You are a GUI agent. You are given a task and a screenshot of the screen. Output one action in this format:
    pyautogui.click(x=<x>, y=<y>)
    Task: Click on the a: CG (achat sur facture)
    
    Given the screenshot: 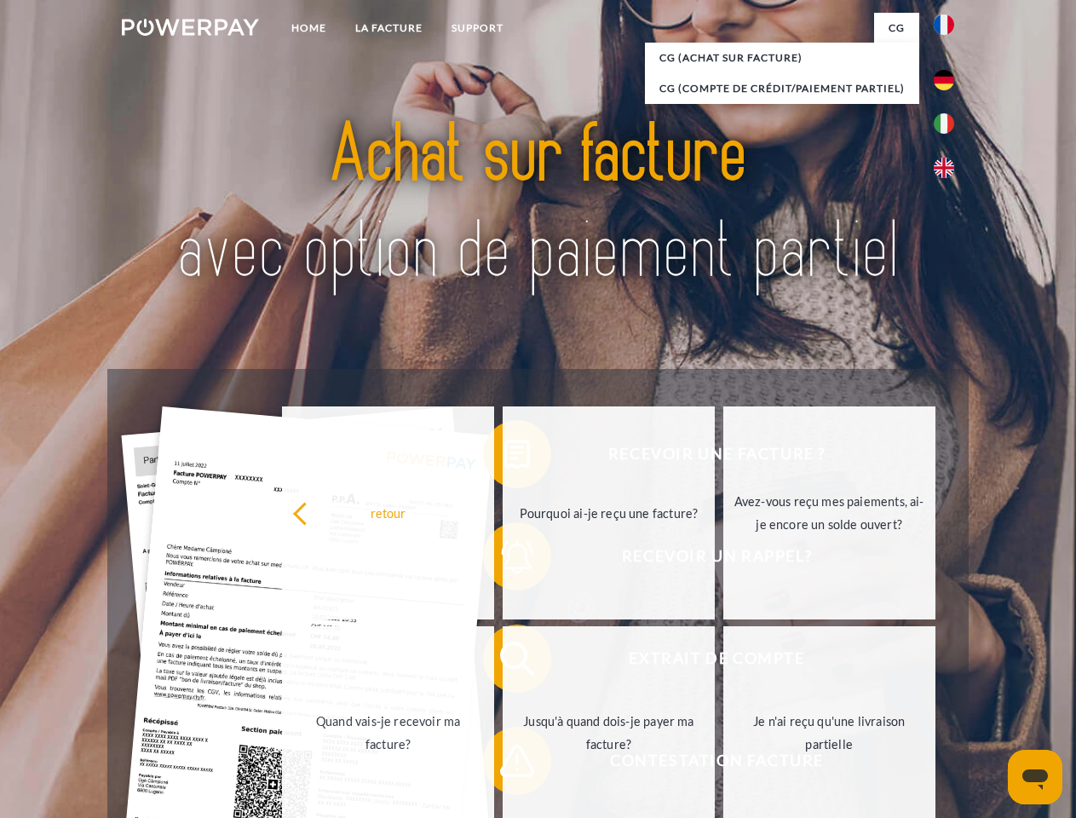 What is the action you would take?
    pyautogui.click(x=782, y=58)
    